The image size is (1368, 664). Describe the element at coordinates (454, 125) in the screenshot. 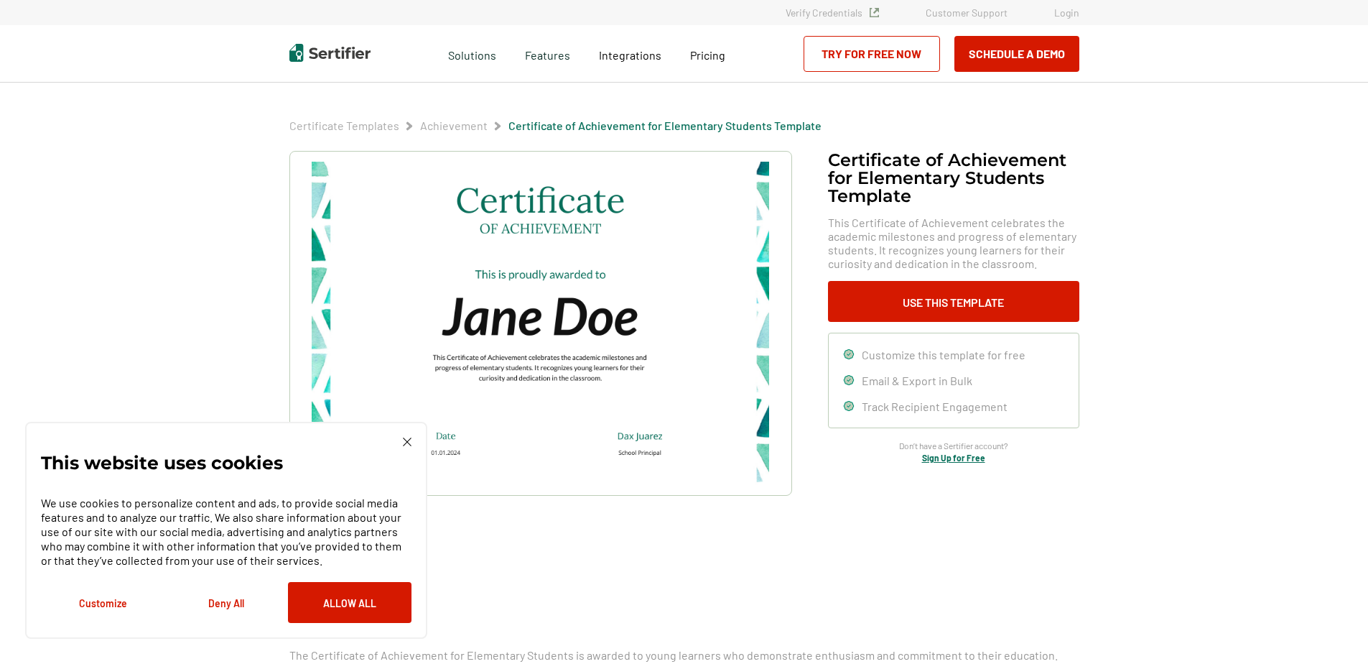

I see `a: Achievement` at that location.